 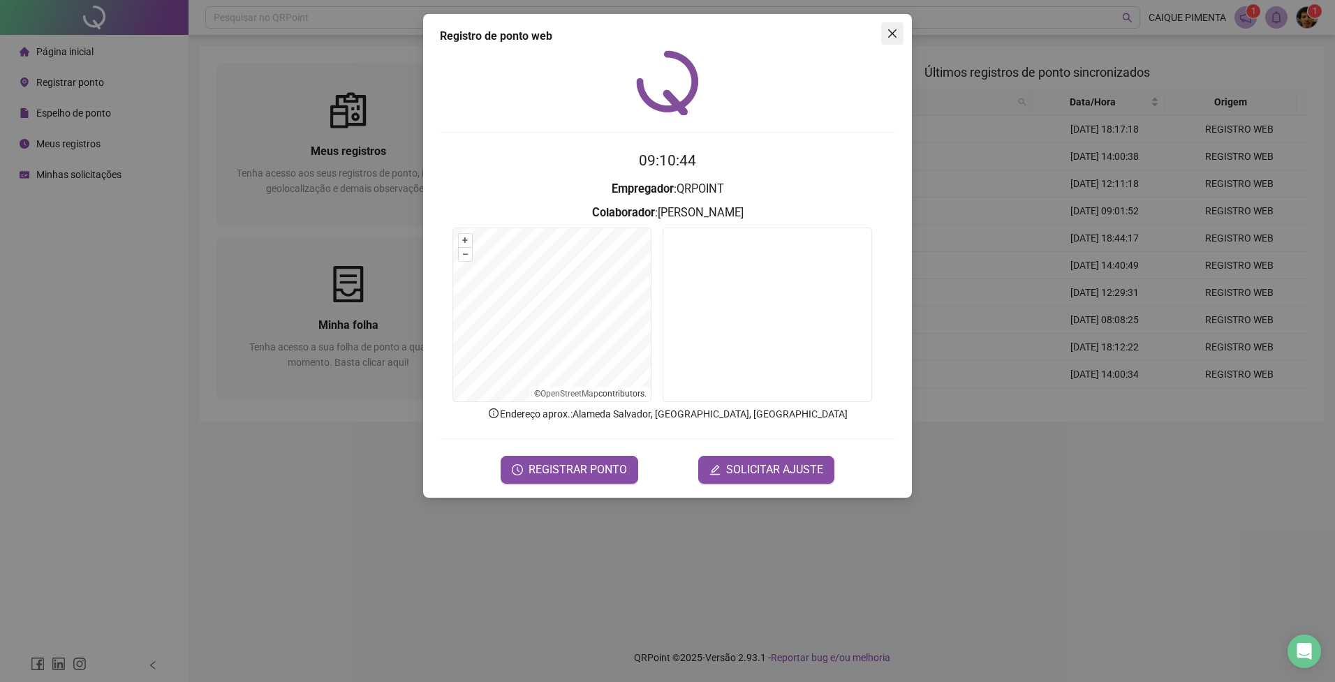 I want to click on span: SOLICITAR AJUSTE, so click(x=774, y=470).